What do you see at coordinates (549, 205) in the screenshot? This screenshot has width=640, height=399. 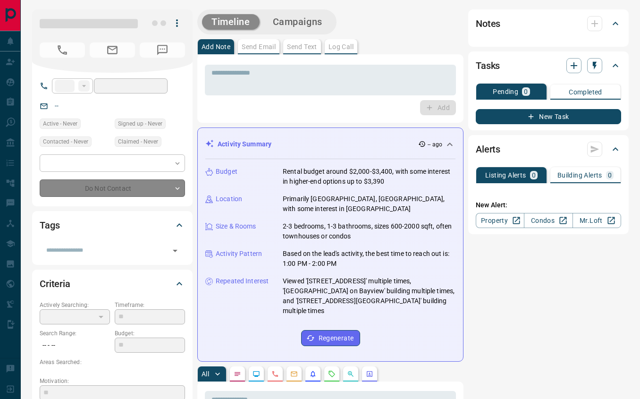 I see `p: New Alert:` at bounding box center [549, 205].